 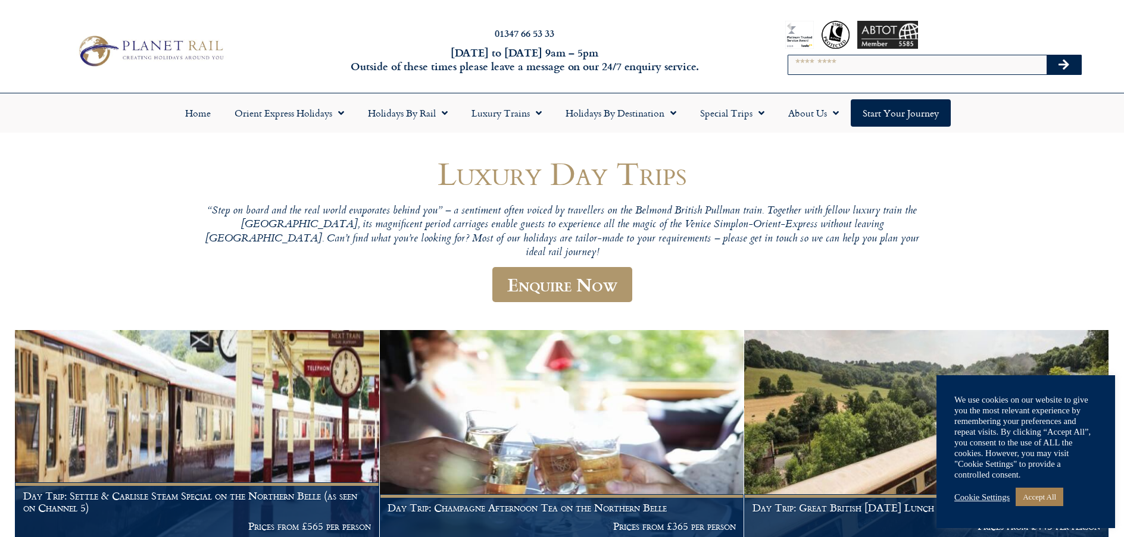 I want to click on h1: Luxury Day Trips, so click(x=562, y=173).